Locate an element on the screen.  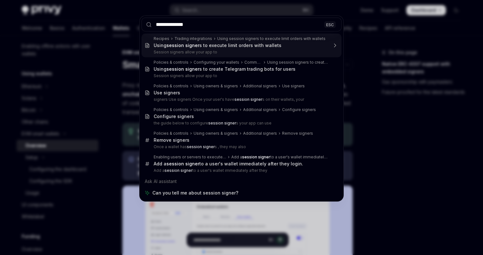
div: Using session signers to execute limit orders with wallets is located at coordinates (271, 39).